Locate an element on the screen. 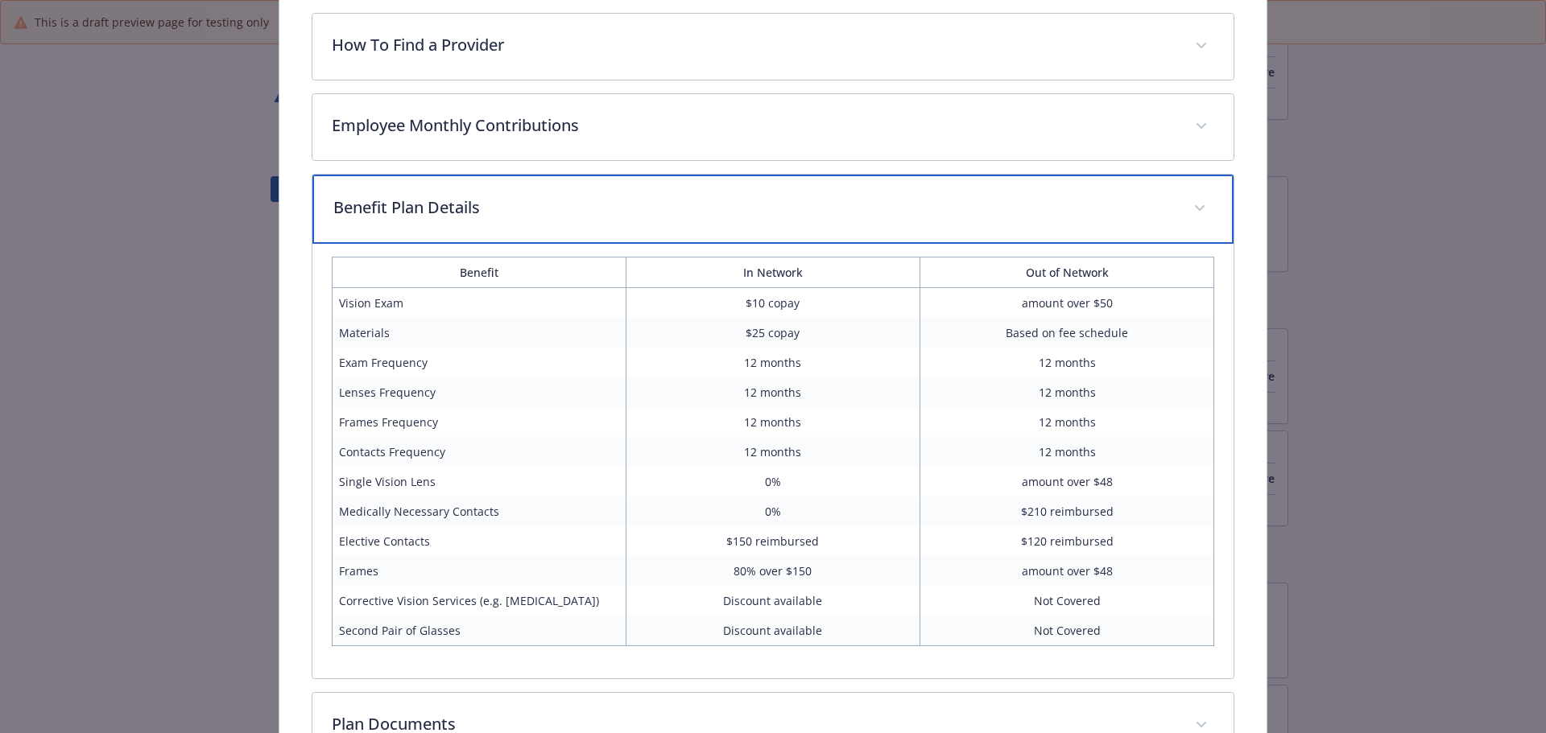 The height and width of the screenshot is (733, 1546). p: Employee Monthly Contributions is located at coordinates (754, 126).